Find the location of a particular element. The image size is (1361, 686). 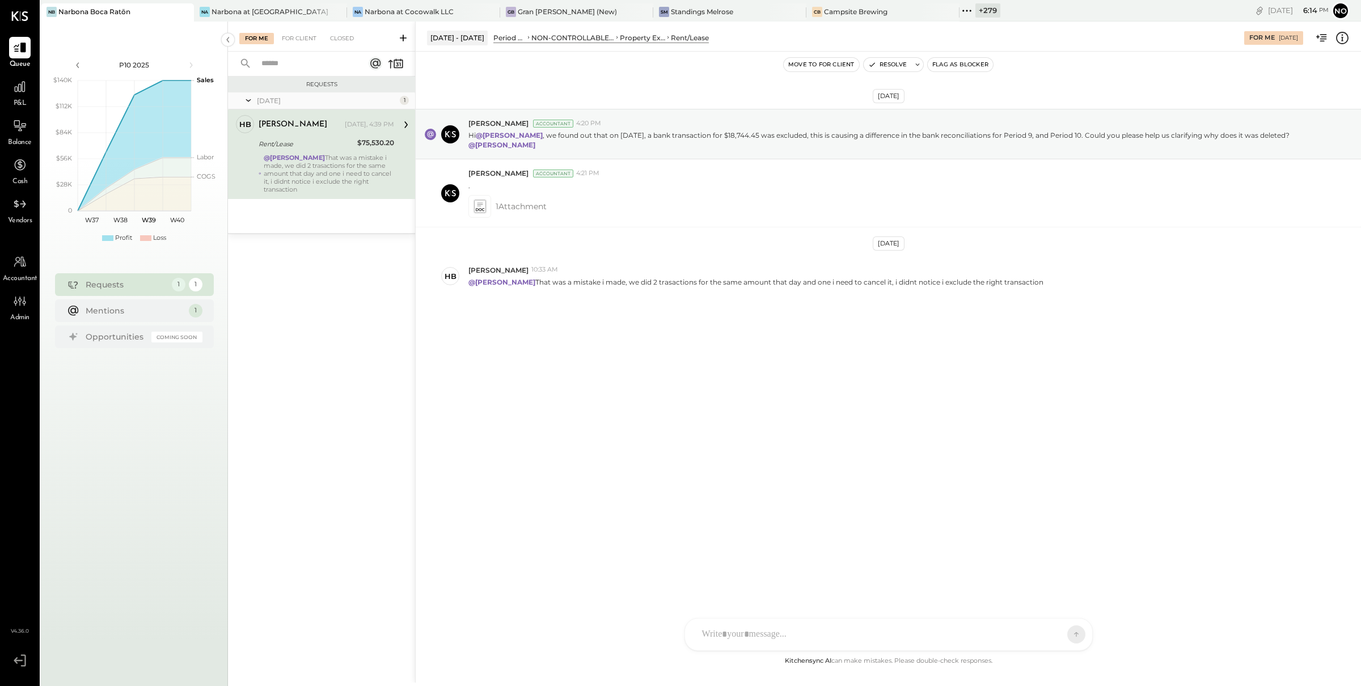

div: Coming Soon is located at coordinates (177, 337).